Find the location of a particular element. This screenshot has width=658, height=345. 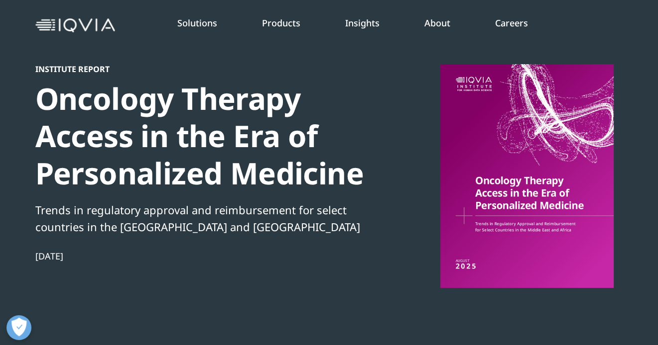

div: Oncology Therapy Access in the Era of Personalized Medicine is located at coordinates (206, 136).